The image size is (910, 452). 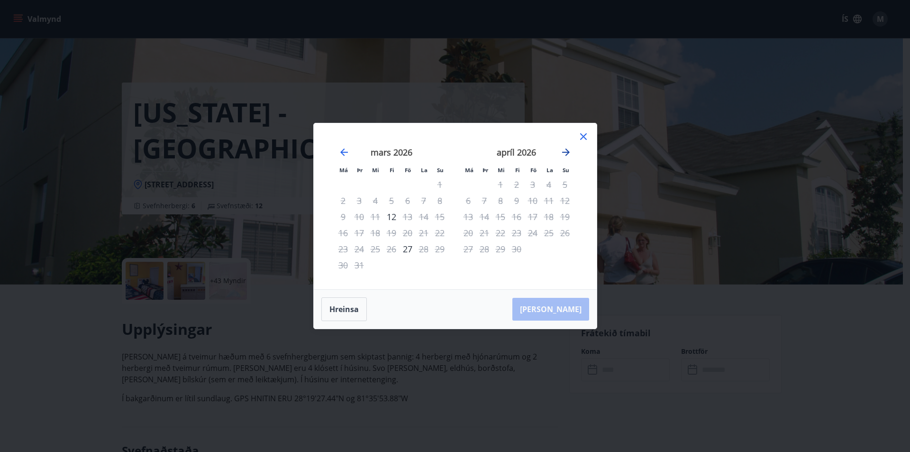 I want to click on button: Hreinsa, so click(x=344, y=309).